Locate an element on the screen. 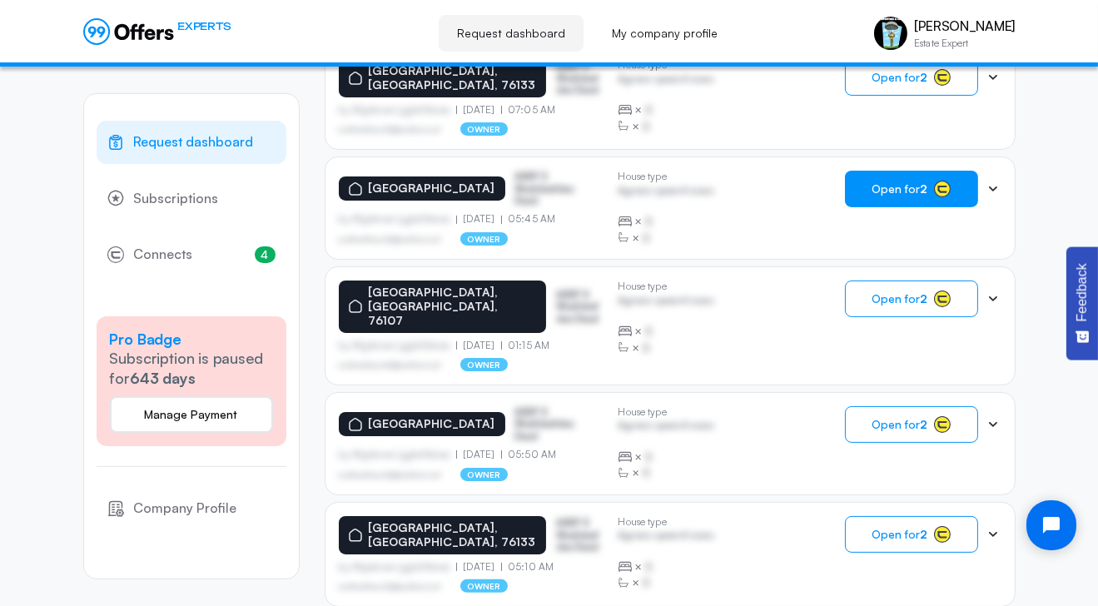 This screenshot has height=606, width=1098. a: Subscriptions is located at coordinates (192, 199).